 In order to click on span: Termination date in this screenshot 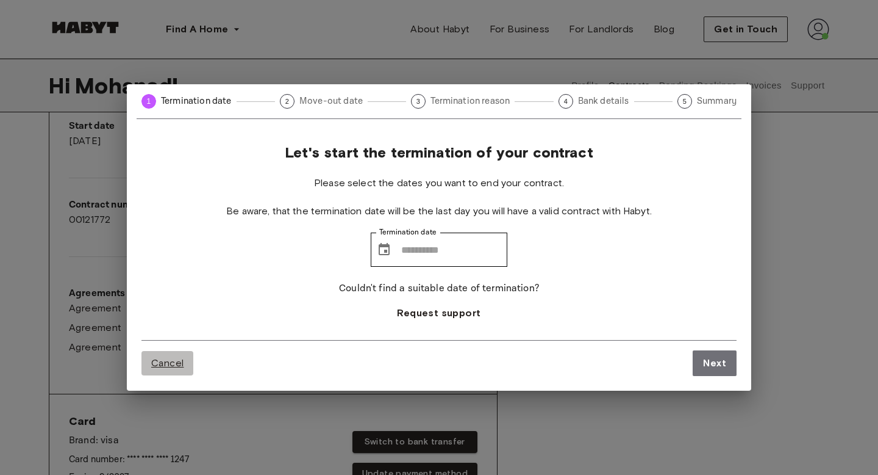, I will do `click(196, 101)`.